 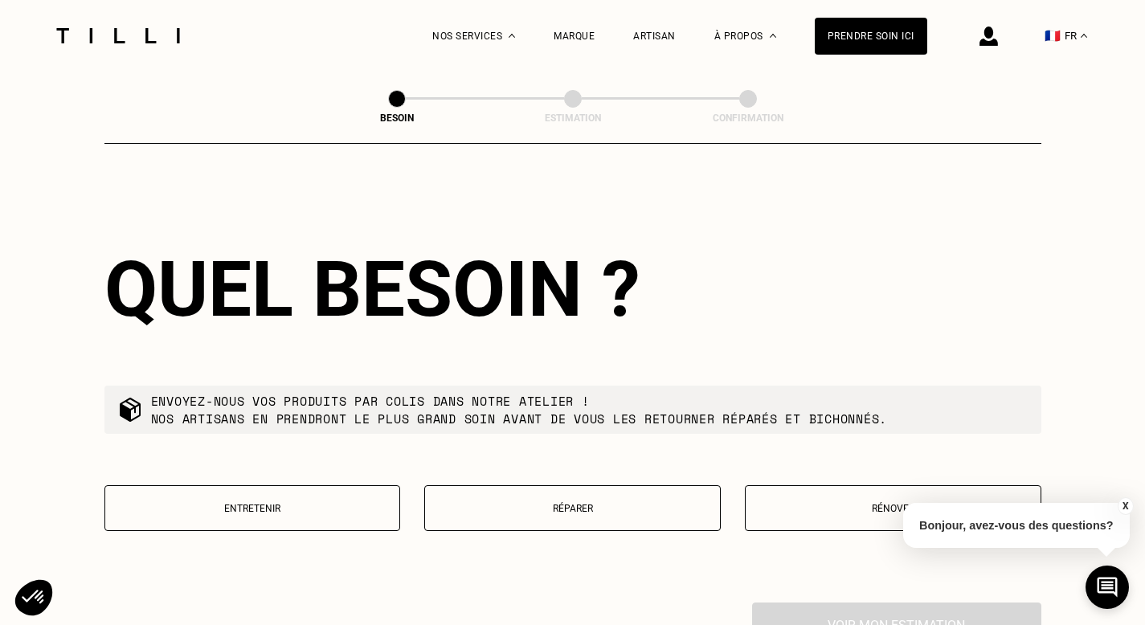 I want to click on a: Marque, so click(x=574, y=36).